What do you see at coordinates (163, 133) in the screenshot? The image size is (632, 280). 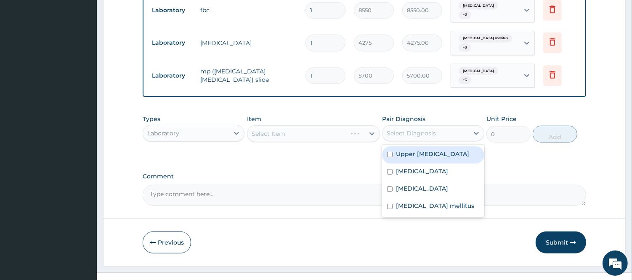 I see `div: Laboratory` at bounding box center [163, 133].